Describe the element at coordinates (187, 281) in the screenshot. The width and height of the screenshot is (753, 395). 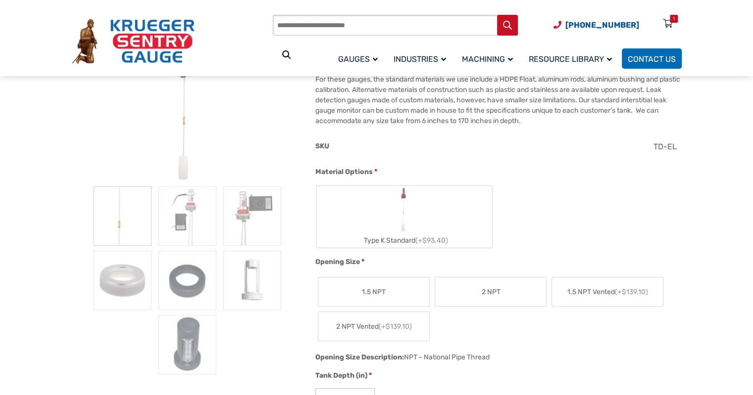
I see `img: Leak Type K Gauge - Image 5` at that location.